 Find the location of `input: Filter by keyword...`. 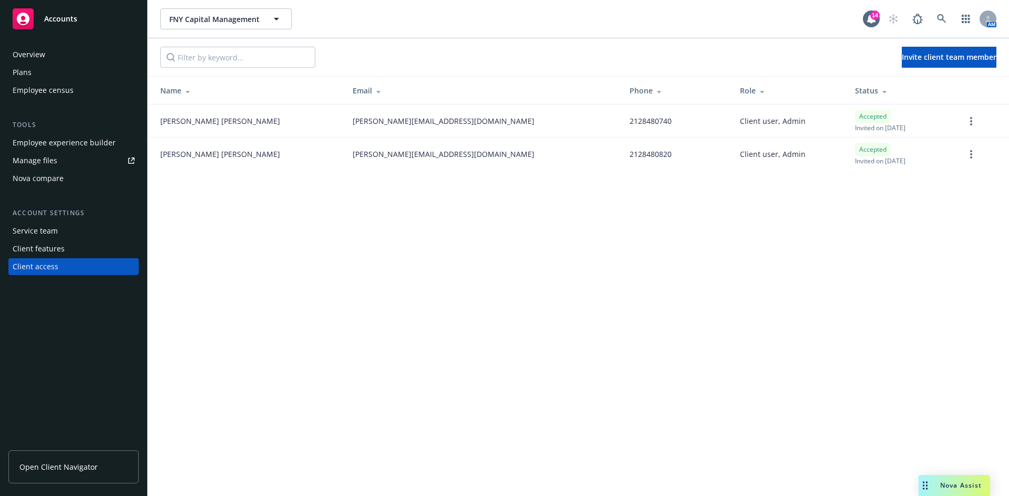

input: Filter by keyword... is located at coordinates (237, 57).